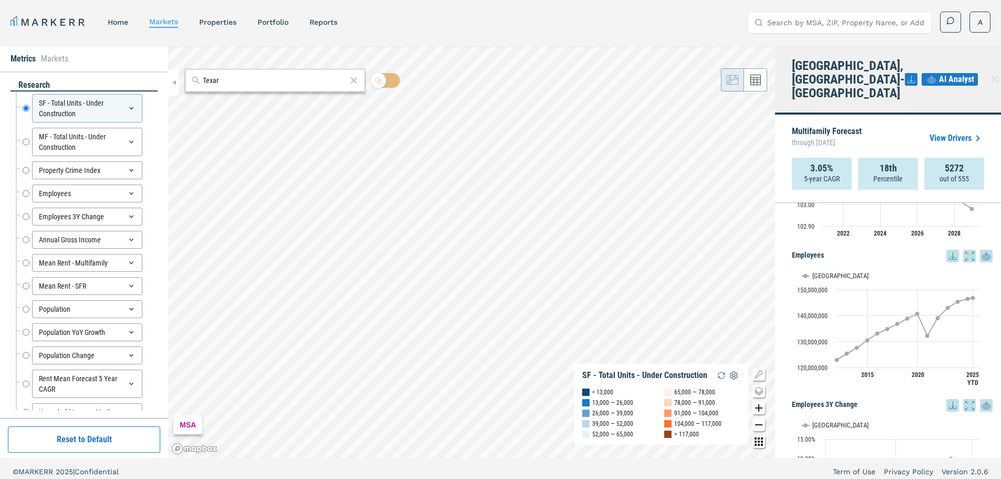 The image size is (1001, 479). I want to click on a: Version 2.0.6, so click(965, 471).